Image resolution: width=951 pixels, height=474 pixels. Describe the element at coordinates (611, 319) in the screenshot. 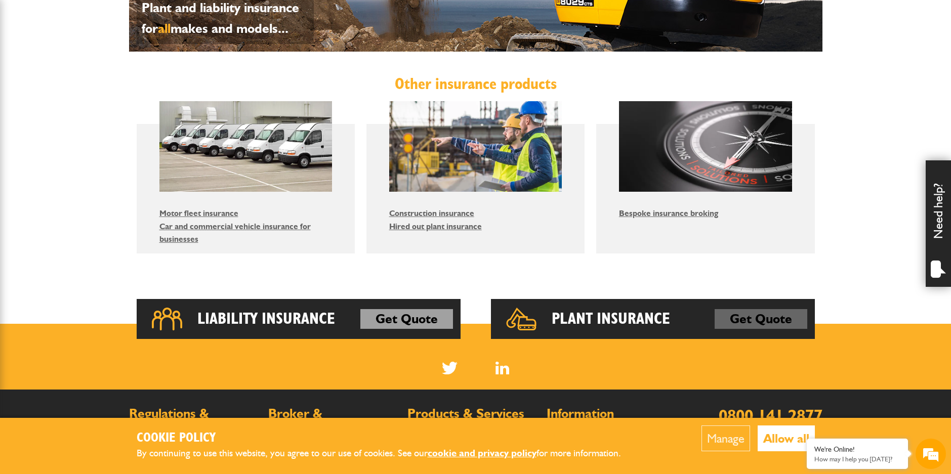

I see `h2: Plant Insurance` at that location.